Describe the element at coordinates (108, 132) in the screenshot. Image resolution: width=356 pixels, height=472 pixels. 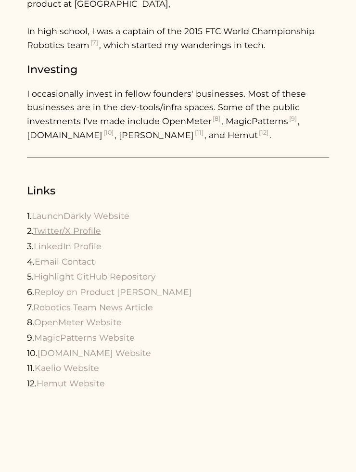
I see `sup: [10]` at that location.